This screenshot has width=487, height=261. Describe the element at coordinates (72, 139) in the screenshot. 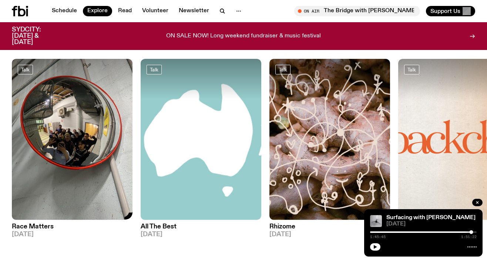

I see `img: A photo of the Race Matters team taken in a rear view or "blindside" mirror. A bunch of people of...` at that location.